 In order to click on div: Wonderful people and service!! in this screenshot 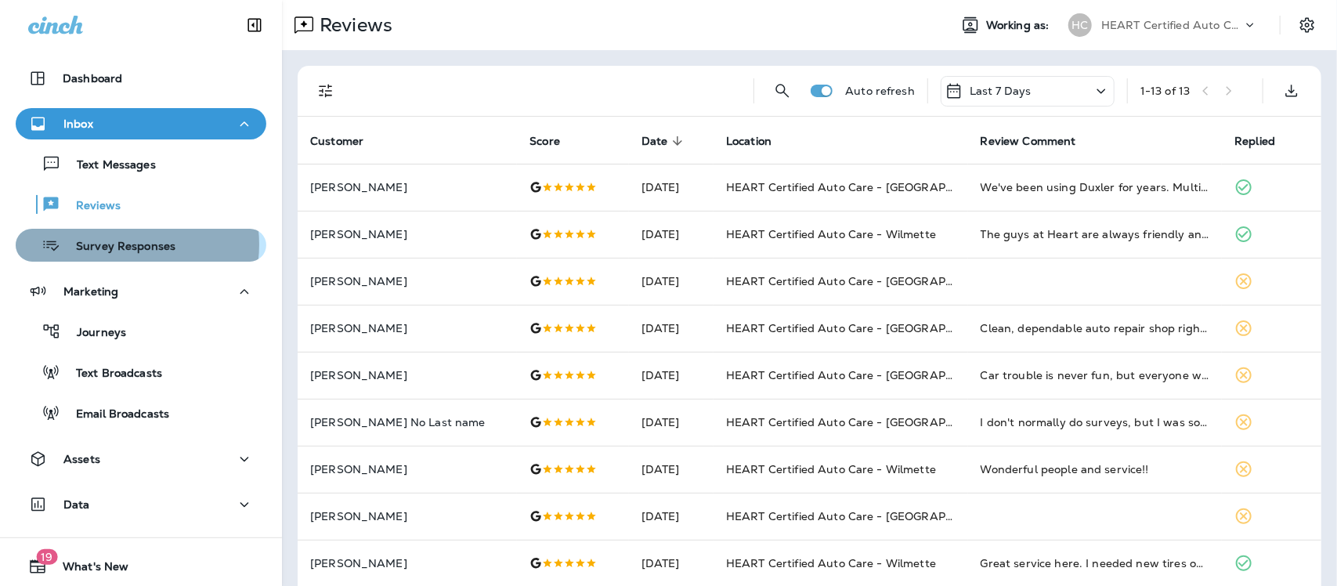, I will do `click(1095, 469)`.